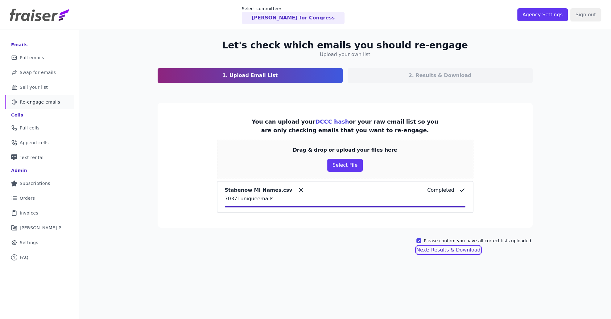 The height and width of the screenshot is (319, 611). What do you see at coordinates (38, 72) in the screenshot?
I see `span: Swap for emails` at bounding box center [38, 72].